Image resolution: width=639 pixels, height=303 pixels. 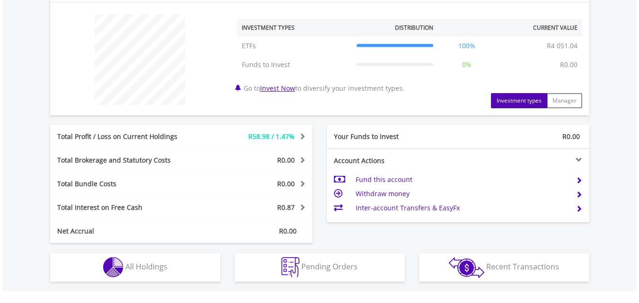 I want to click on div: Net Accrual, so click(x=127, y=231).